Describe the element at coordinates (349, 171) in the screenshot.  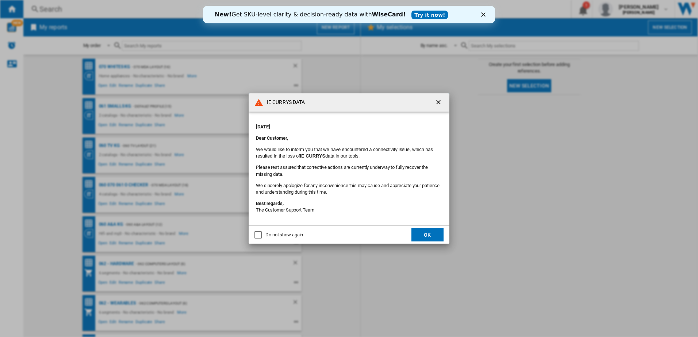
I see `p: Please rest assured that corrective actions are currently underway to fully recover the missing d...` at that location.